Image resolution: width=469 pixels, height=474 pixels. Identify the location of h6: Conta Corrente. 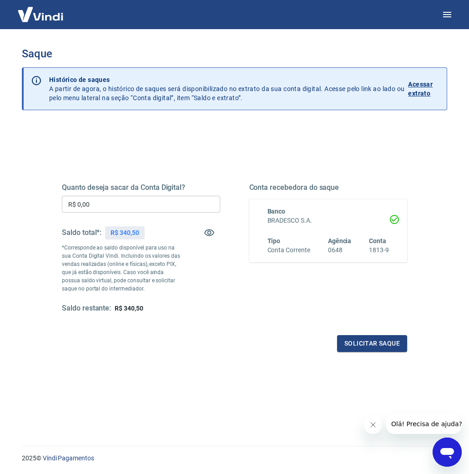
(289, 250).